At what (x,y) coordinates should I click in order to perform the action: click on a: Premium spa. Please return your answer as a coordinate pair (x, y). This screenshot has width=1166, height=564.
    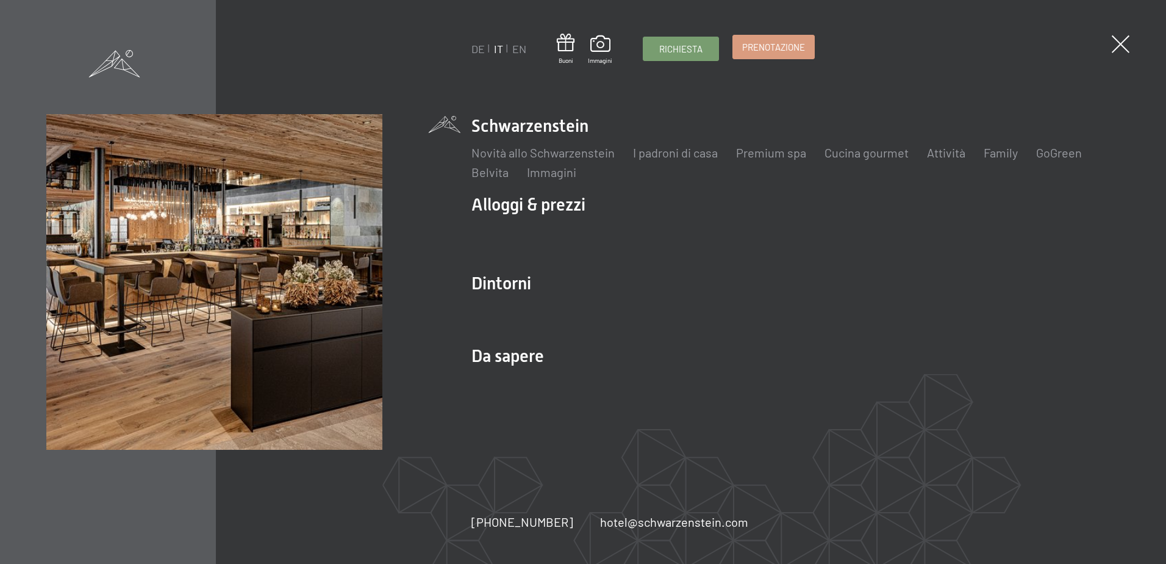
    Looking at the image, I should click on (771, 153).